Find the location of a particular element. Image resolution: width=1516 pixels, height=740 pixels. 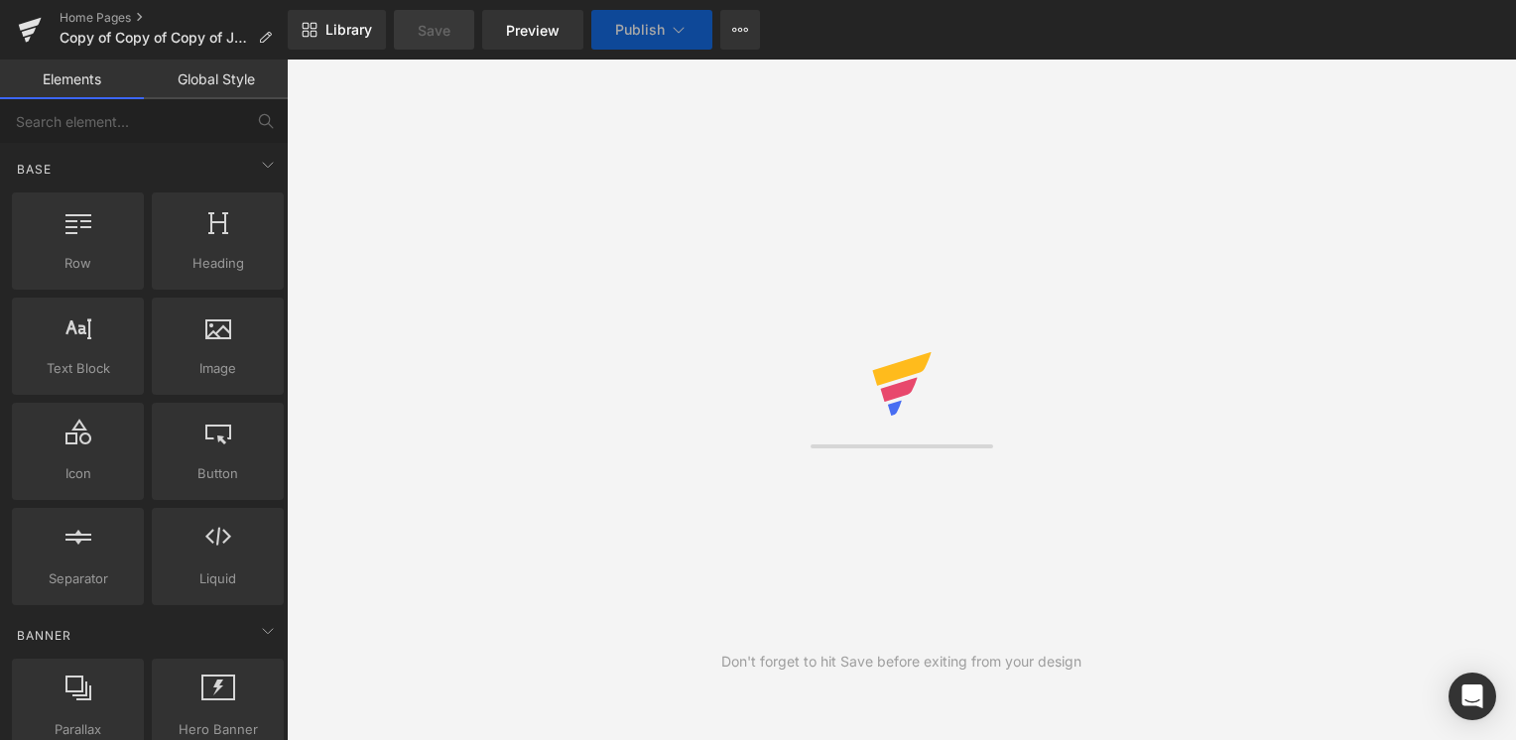

span: Base is located at coordinates (34, 169).